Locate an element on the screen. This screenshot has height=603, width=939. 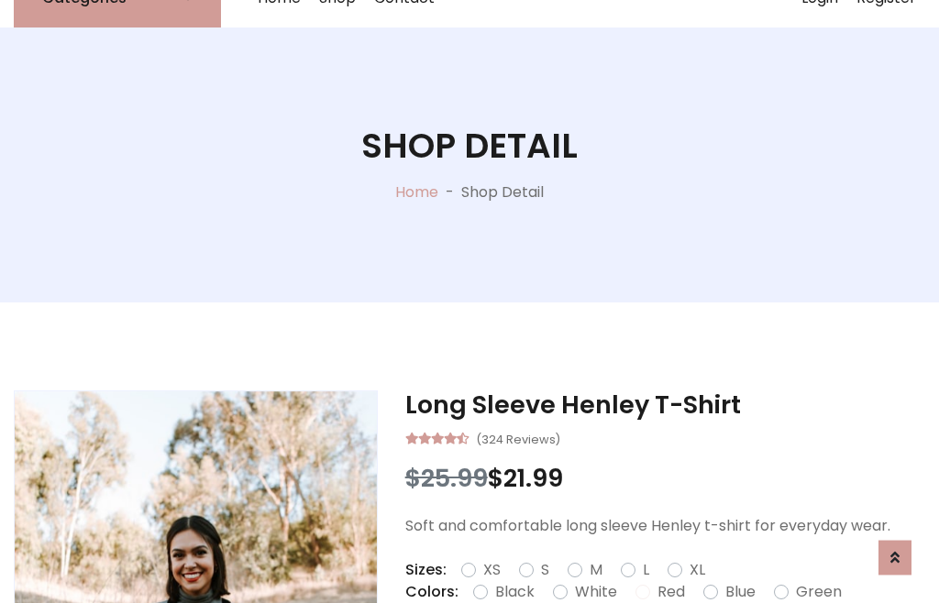
p: Shop Detail is located at coordinates (502, 193).